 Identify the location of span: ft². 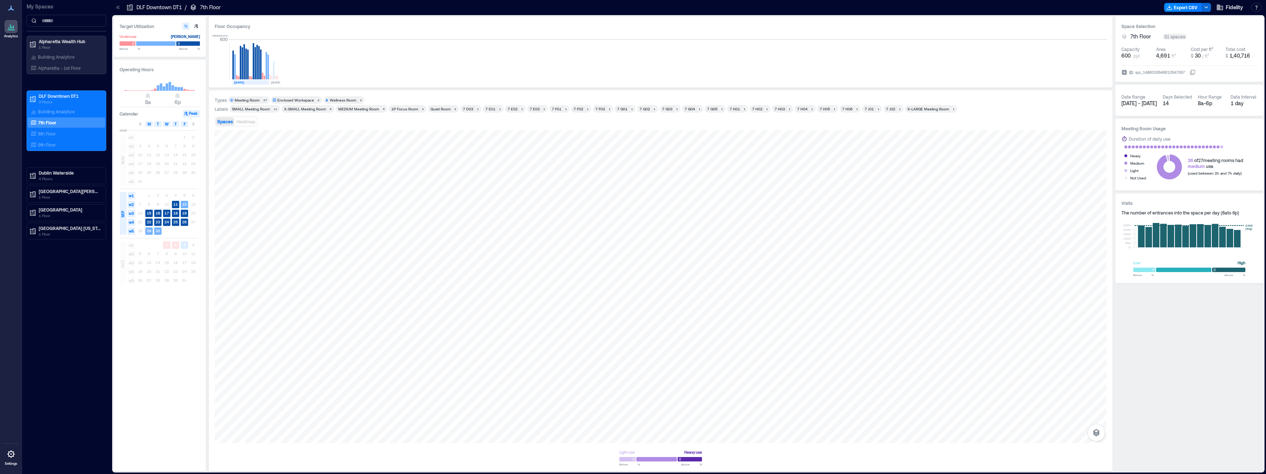
(1174, 56).